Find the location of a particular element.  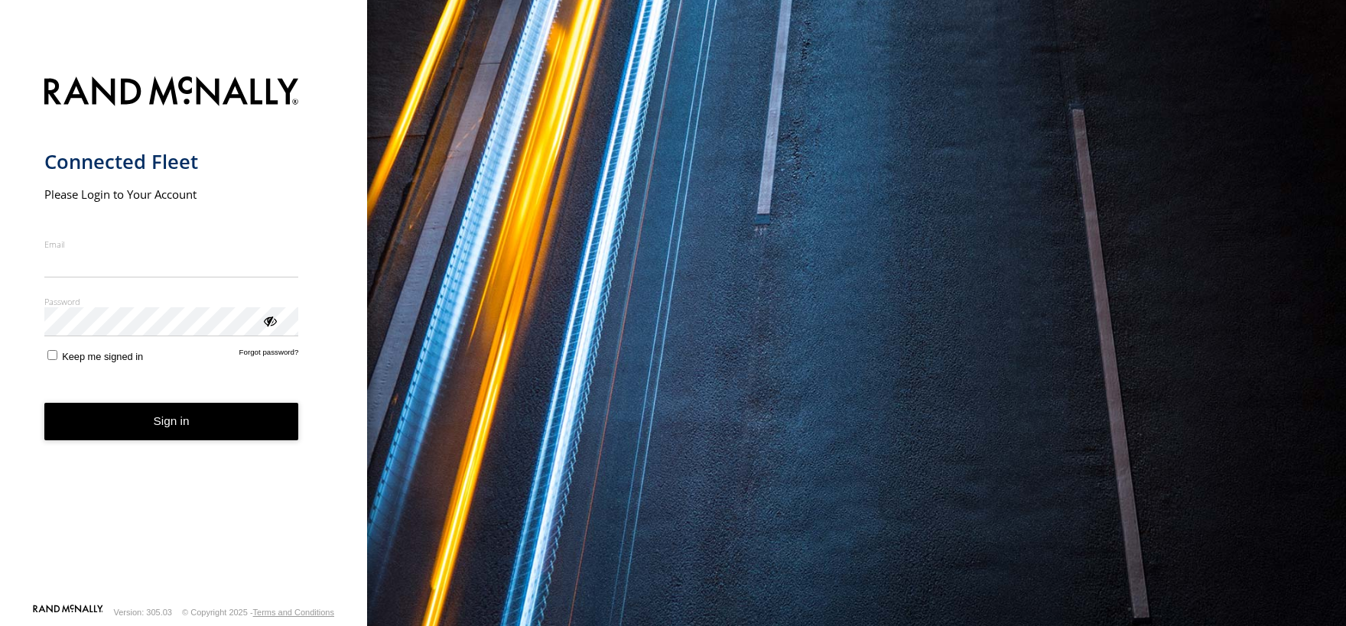

h1: Connected Fleet is located at coordinates (171, 161).